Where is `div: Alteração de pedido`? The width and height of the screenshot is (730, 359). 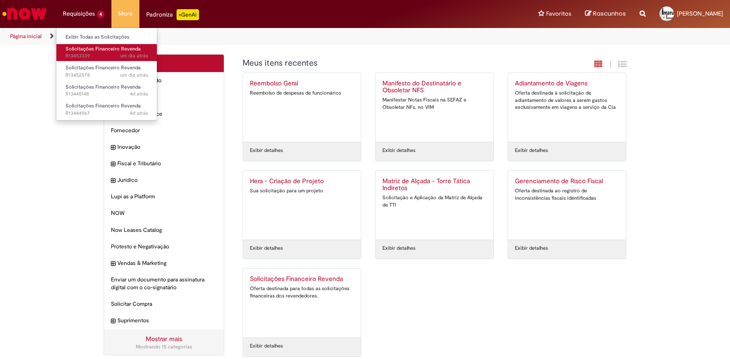 div: Alteração de pedido is located at coordinates (164, 80).